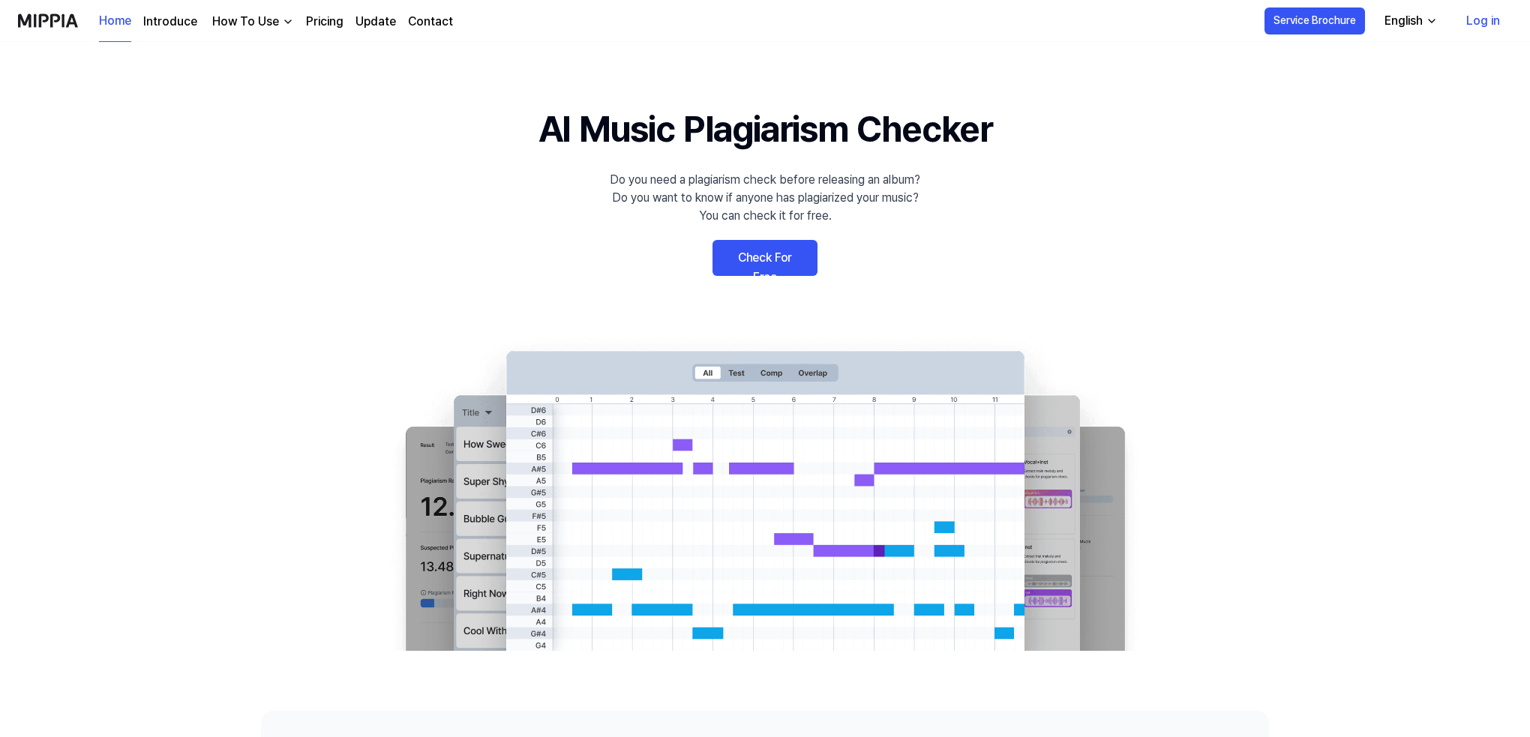  What do you see at coordinates (251, 22) in the screenshot?
I see `button: How To Use` at bounding box center [251, 22].